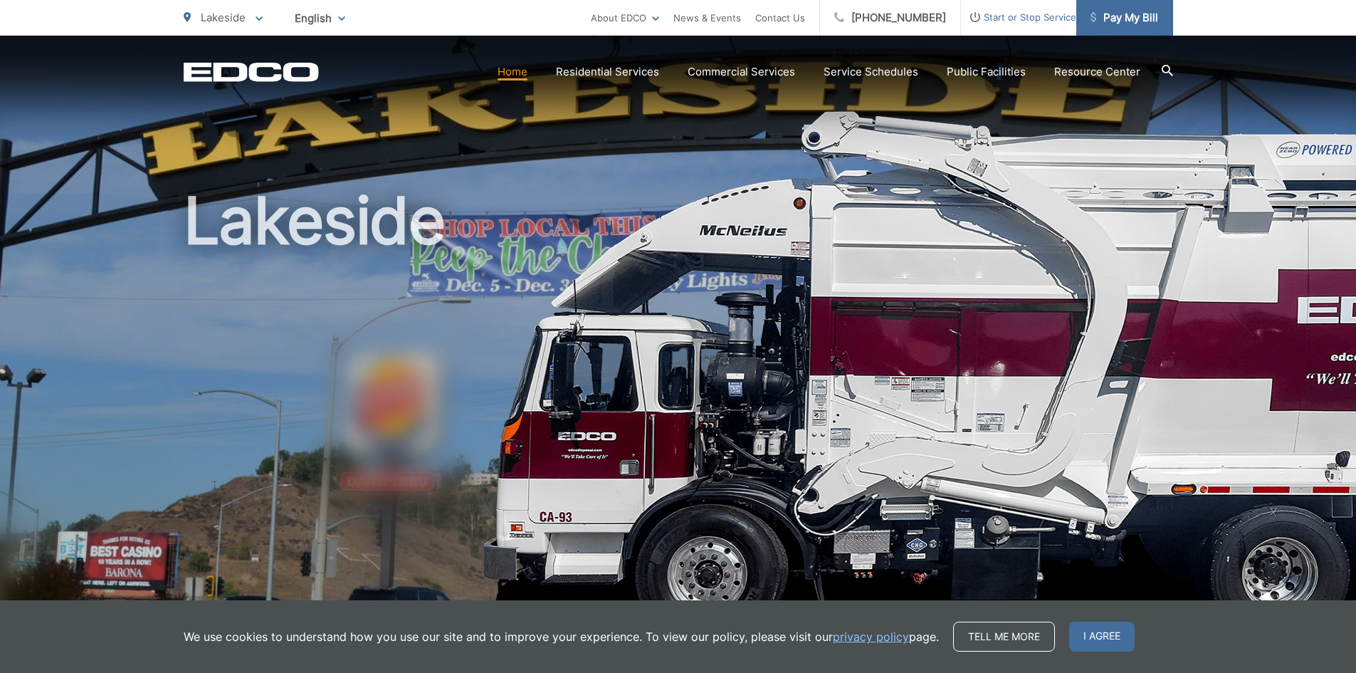  Describe the element at coordinates (678, 410) in the screenshot. I see `h1: Lakeside` at that location.